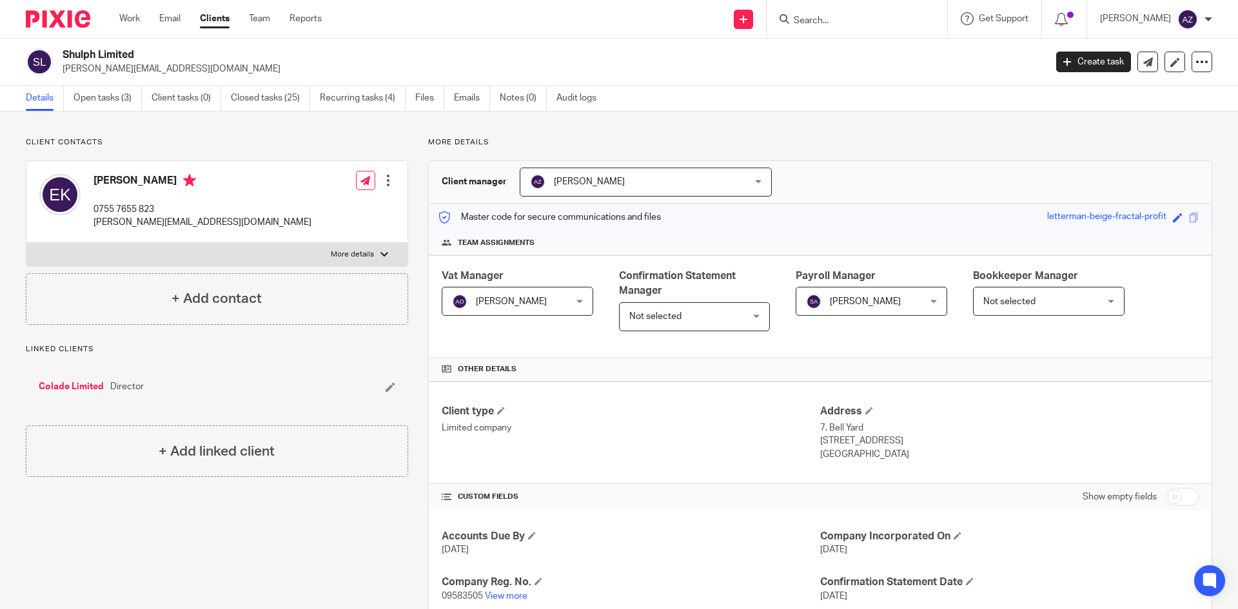 The image size is (1238, 609). Describe the element at coordinates (1025, 276) in the screenshot. I see `span: Bookkeeper Manager` at that location.